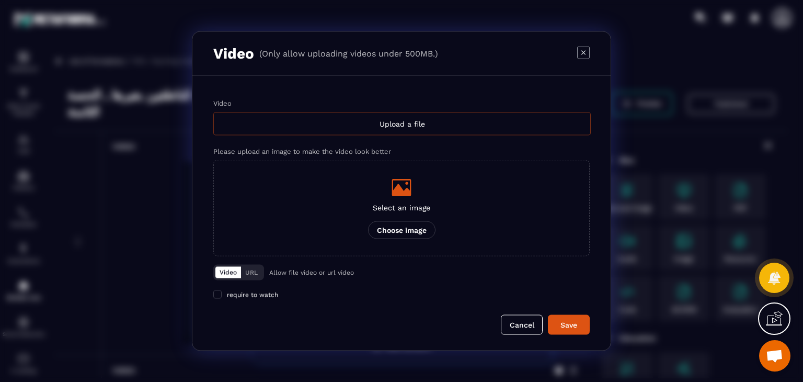 The width and height of the screenshot is (803, 382). What do you see at coordinates (569, 325) in the screenshot?
I see `div: Save` at bounding box center [569, 325].